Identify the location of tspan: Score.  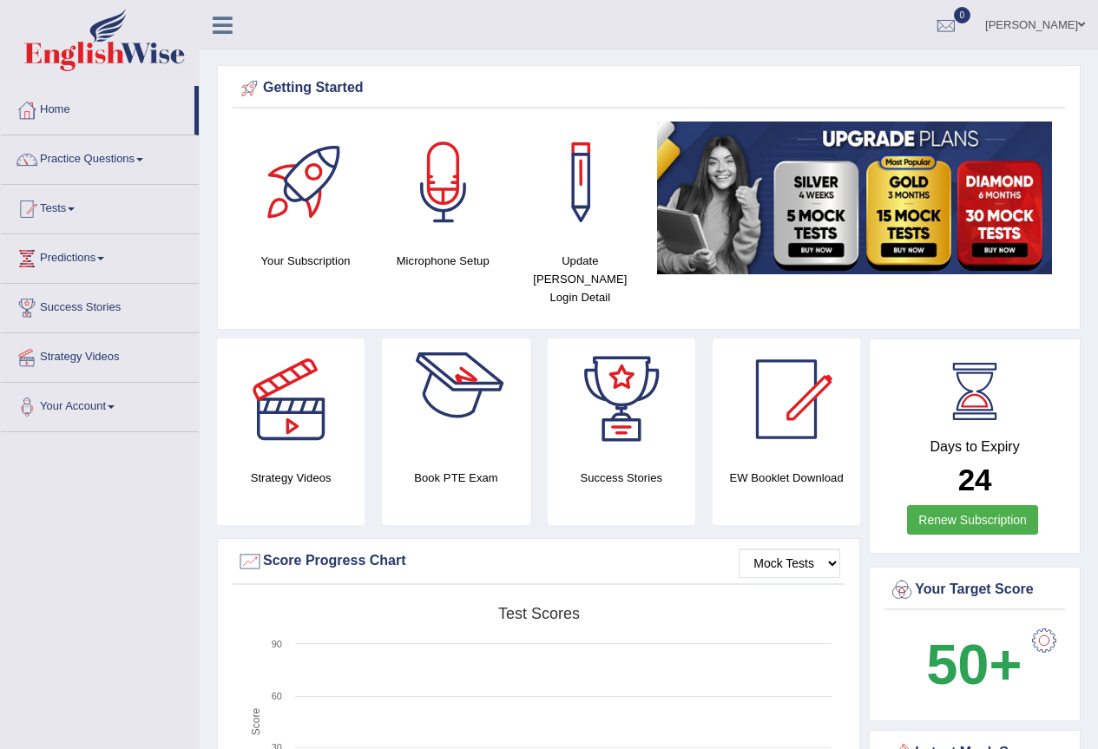
(256, 722).